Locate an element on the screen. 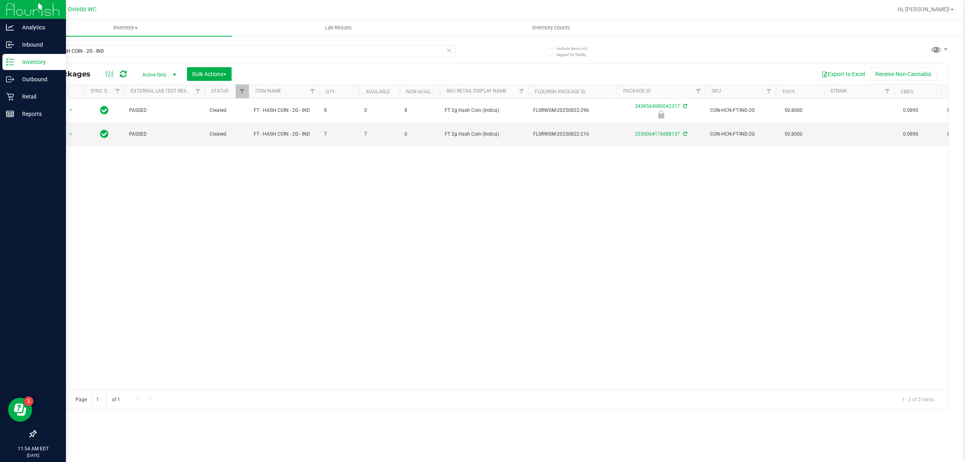  button: Bulk Actions is located at coordinates (209, 74).